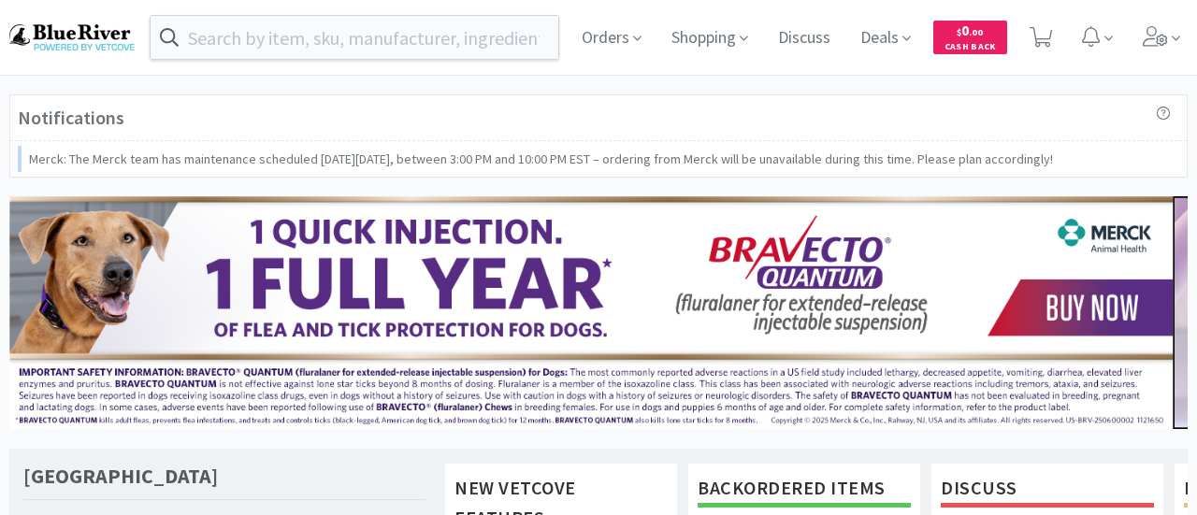 The image size is (1197, 515). Describe the element at coordinates (970, 30) in the screenshot. I see `span: 0` at that location.